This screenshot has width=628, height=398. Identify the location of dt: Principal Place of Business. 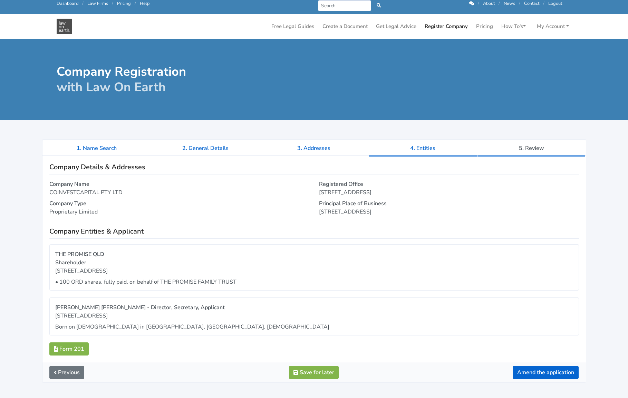
(449, 203).